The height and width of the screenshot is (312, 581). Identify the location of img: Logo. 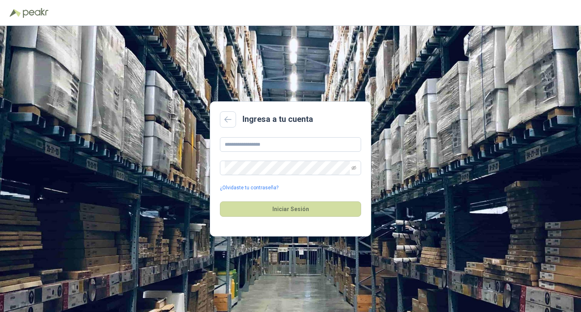
(15, 13).